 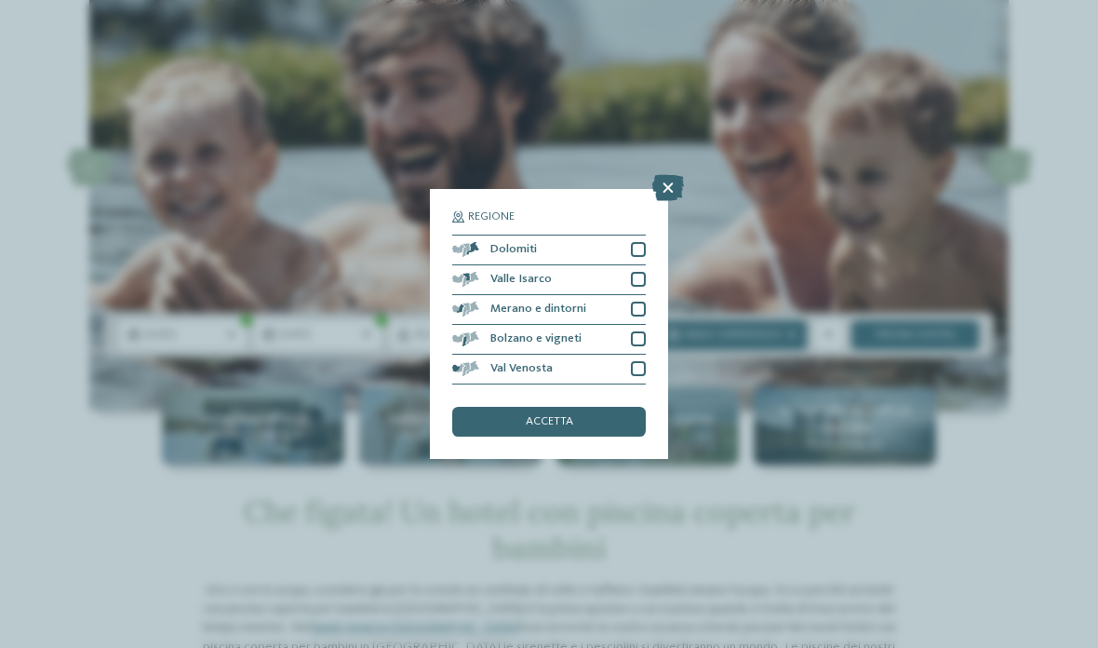 What do you see at coordinates (536, 339) in the screenshot?
I see `span: Bolzano e vigneti` at bounding box center [536, 339].